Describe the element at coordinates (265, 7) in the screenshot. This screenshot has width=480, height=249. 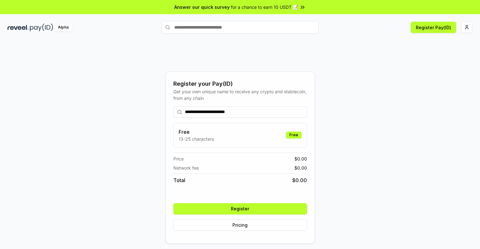
I see `span: for a chance to earn 10 USDT 📝` at that location.